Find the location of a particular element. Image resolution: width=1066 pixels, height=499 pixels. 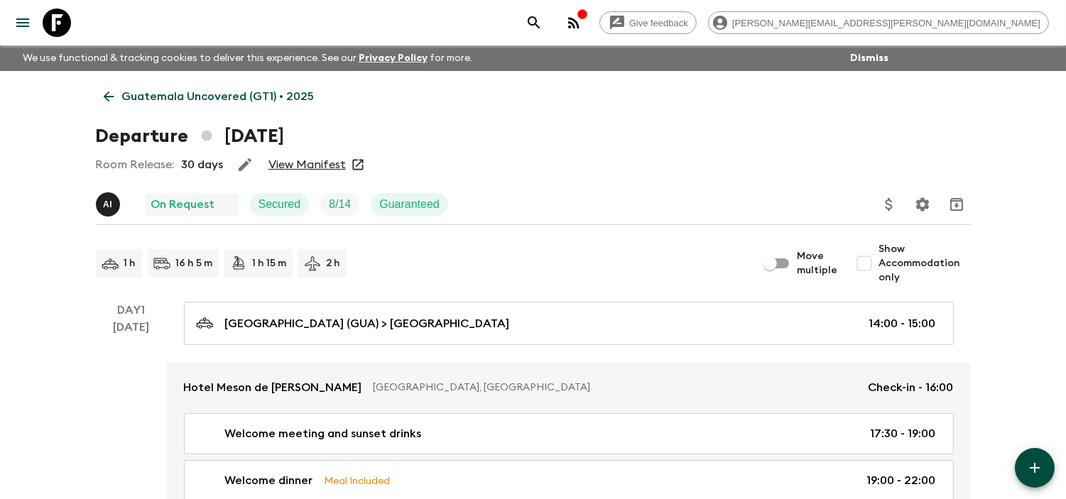

button: menu is located at coordinates (23, 23).